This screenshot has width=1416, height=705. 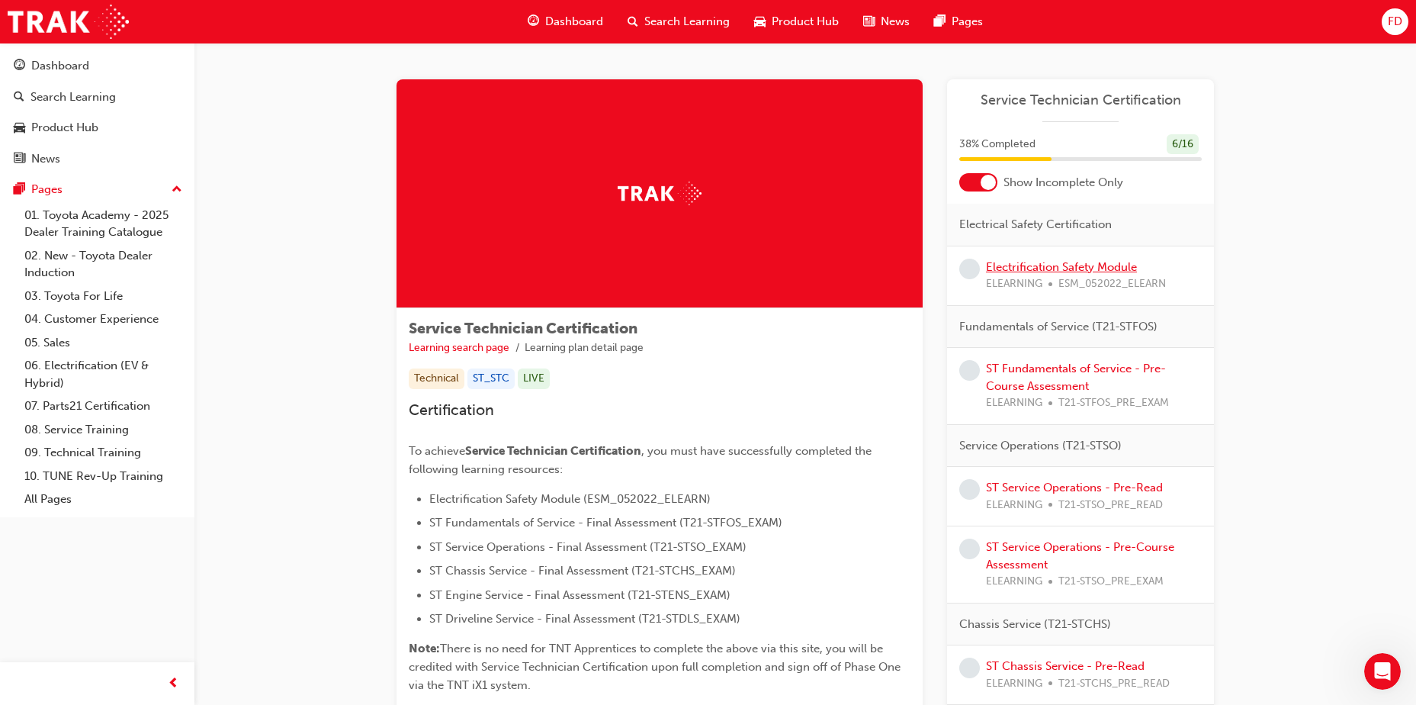 What do you see at coordinates (103, 406) in the screenshot?
I see `a: 07. Parts21 Certification` at bounding box center [103, 406].